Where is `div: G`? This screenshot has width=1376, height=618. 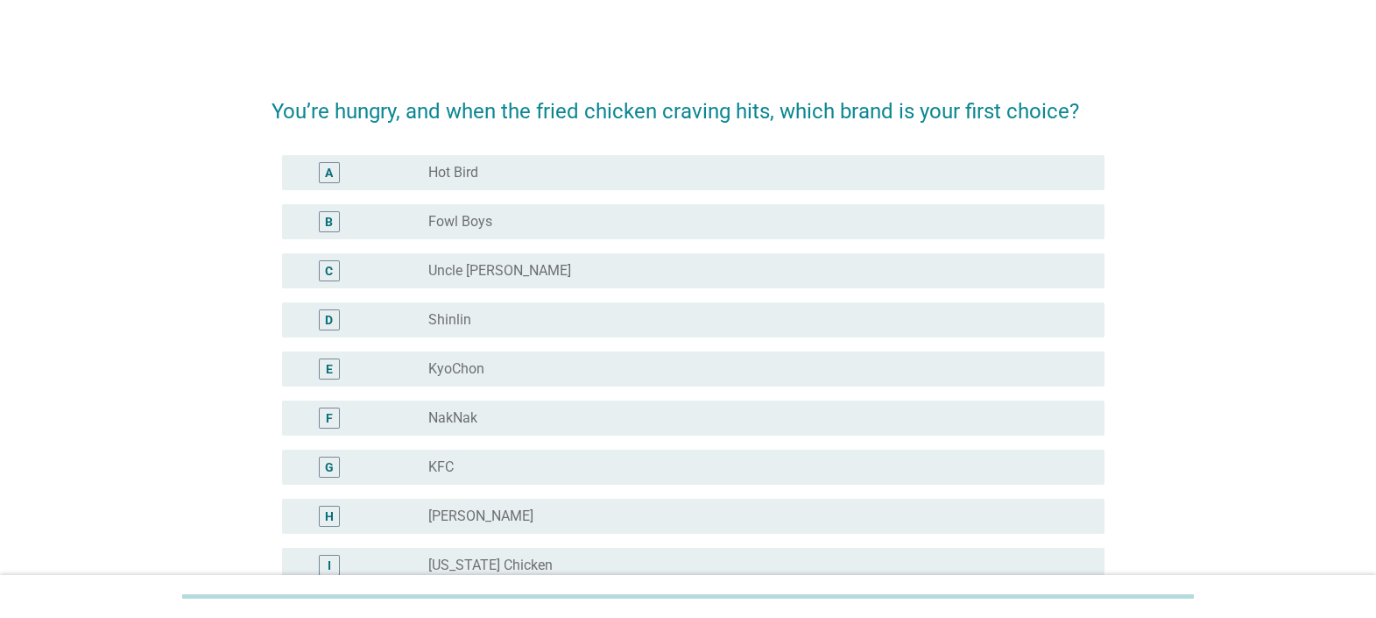
div: G is located at coordinates (329, 466).